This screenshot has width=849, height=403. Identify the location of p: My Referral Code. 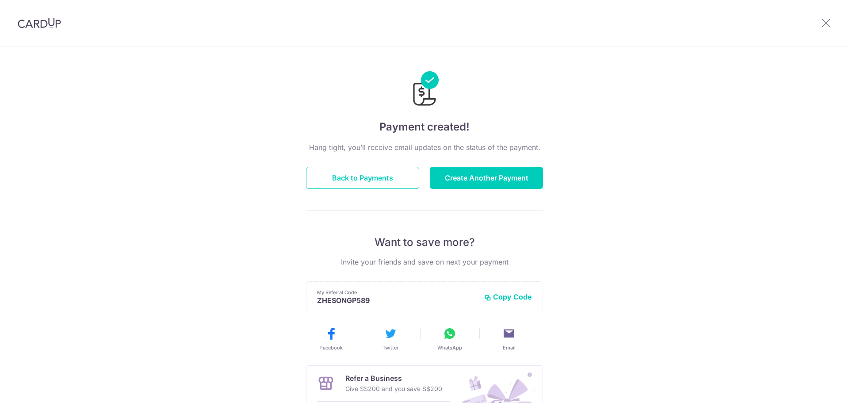
(397, 292).